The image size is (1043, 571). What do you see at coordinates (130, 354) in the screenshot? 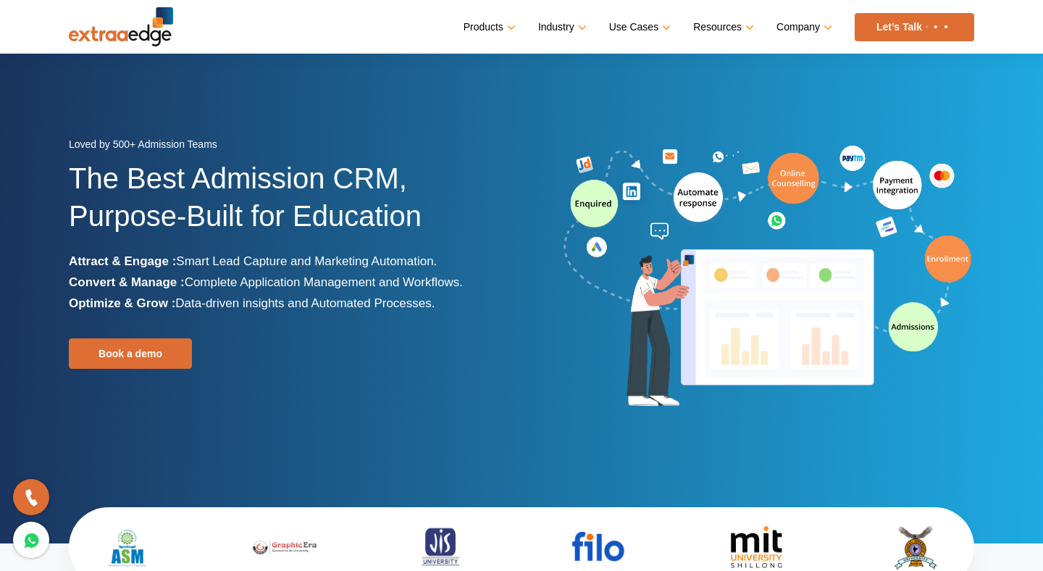
I see `a: Book a demo` at bounding box center [130, 354].